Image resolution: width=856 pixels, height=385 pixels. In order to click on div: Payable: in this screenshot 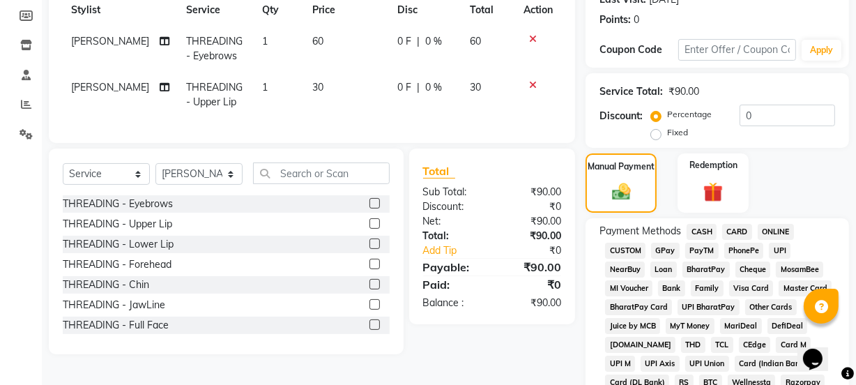, I will do `click(453, 267)`.